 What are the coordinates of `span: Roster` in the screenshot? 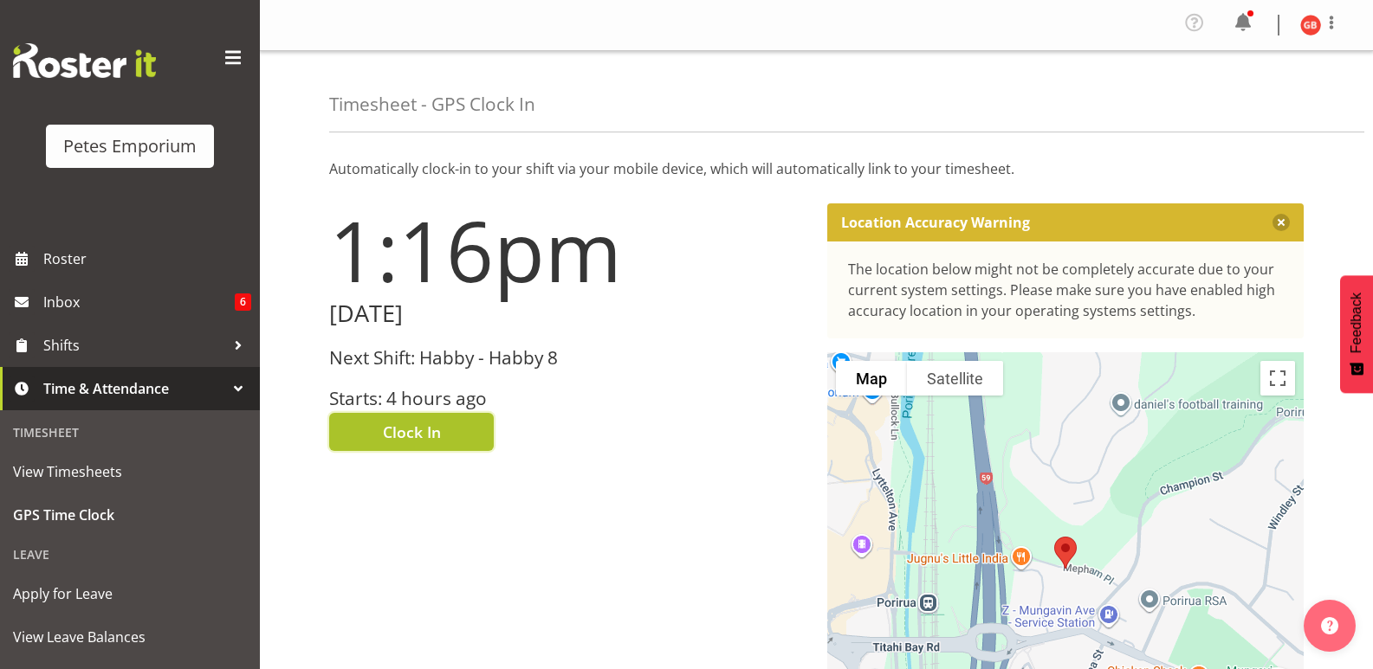 It's located at (147, 259).